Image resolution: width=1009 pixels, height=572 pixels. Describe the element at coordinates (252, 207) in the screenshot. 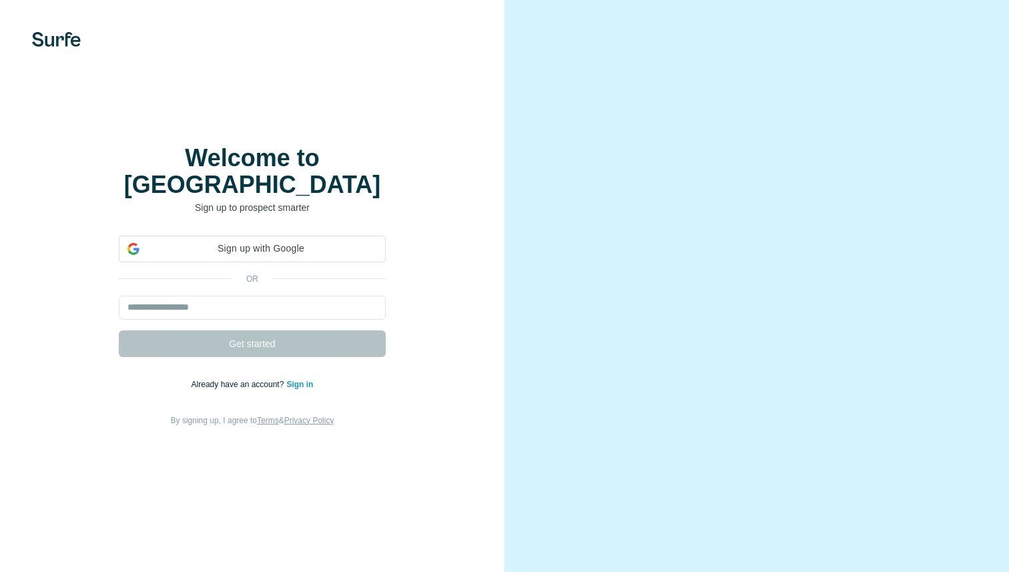

I see `p: Sign up to prospect smarter` at that location.